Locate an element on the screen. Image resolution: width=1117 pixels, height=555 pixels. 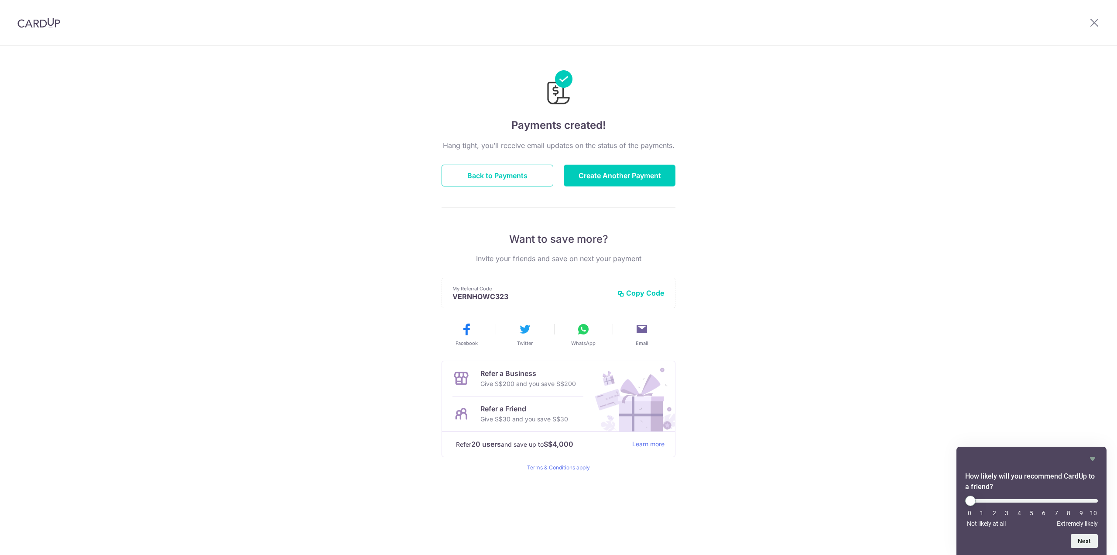
img: Refer is located at coordinates (631, 396).